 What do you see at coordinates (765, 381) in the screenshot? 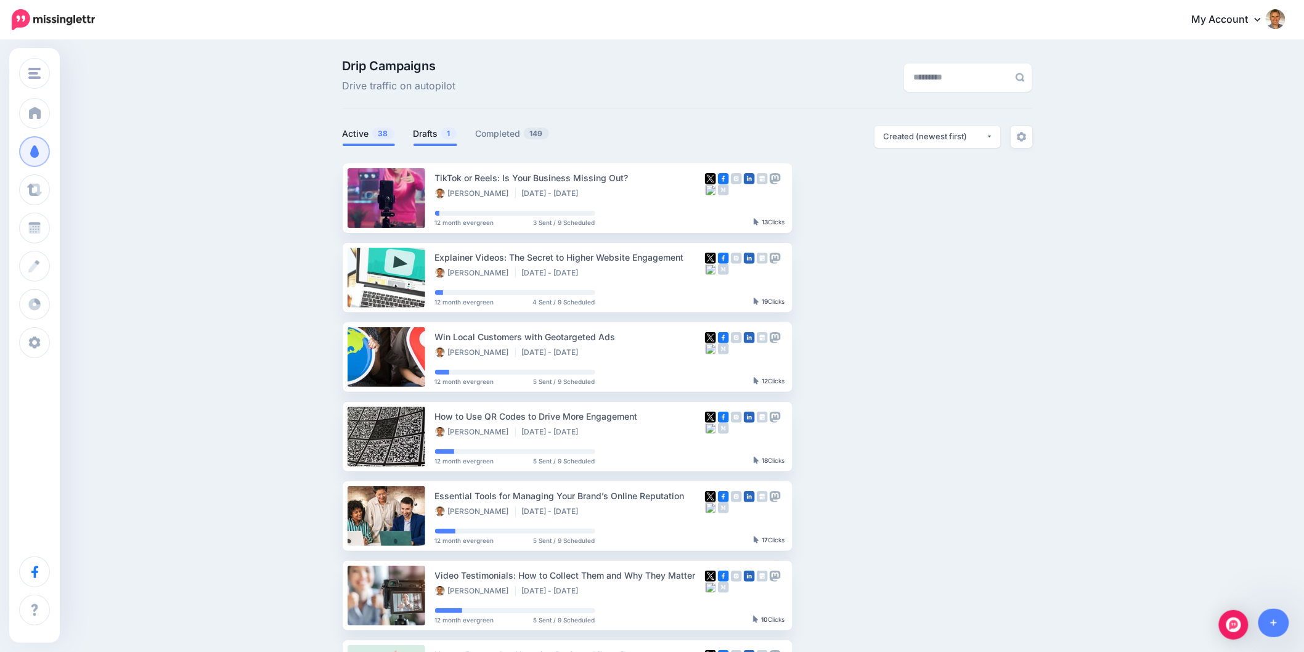
I see `b: 12` at bounding box center [765, 381].